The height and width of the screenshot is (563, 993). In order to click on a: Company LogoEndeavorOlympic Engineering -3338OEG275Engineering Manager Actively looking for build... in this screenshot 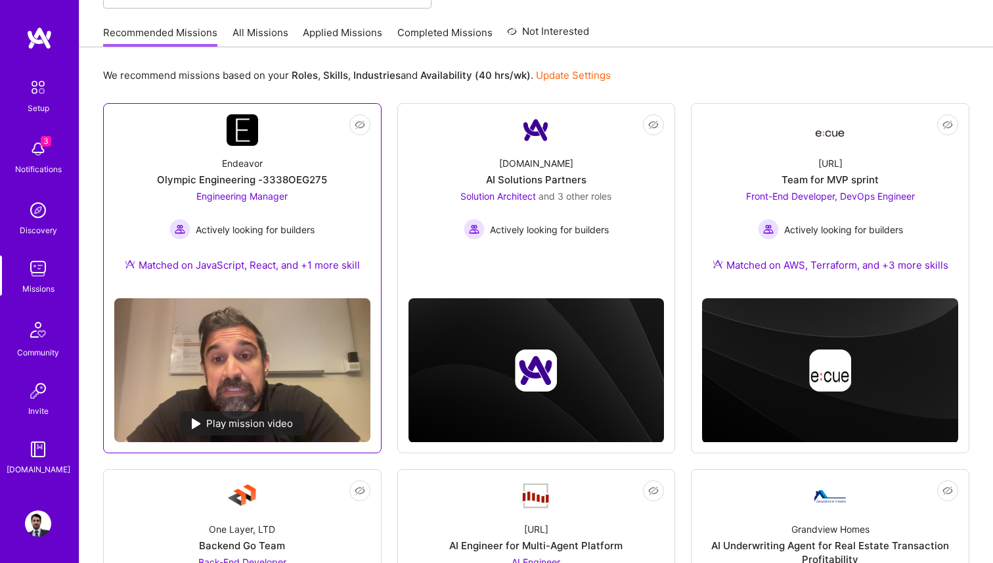, I will do `click(242, 201)`.